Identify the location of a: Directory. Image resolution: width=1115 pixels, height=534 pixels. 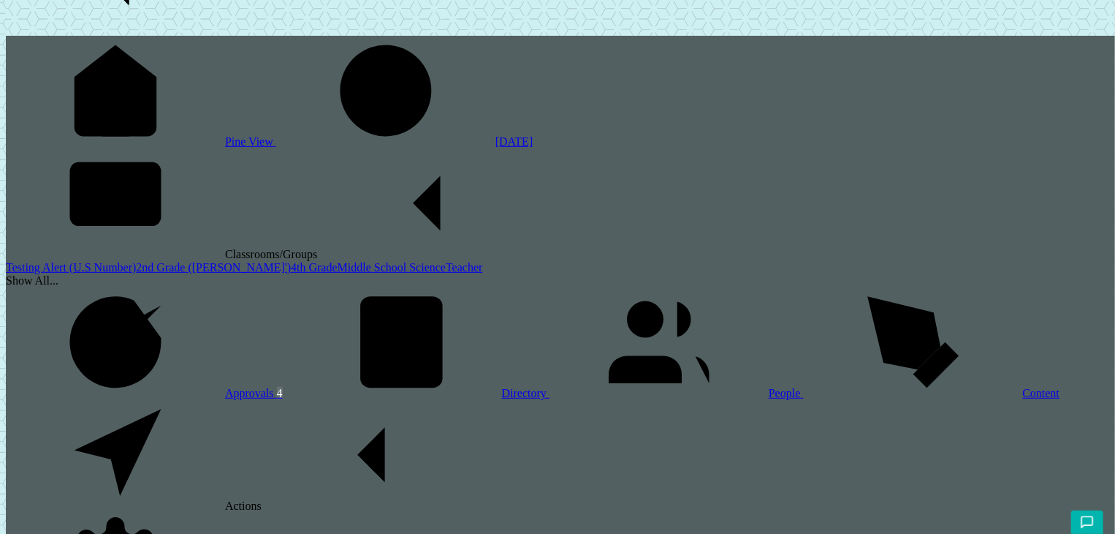
(416, 393).